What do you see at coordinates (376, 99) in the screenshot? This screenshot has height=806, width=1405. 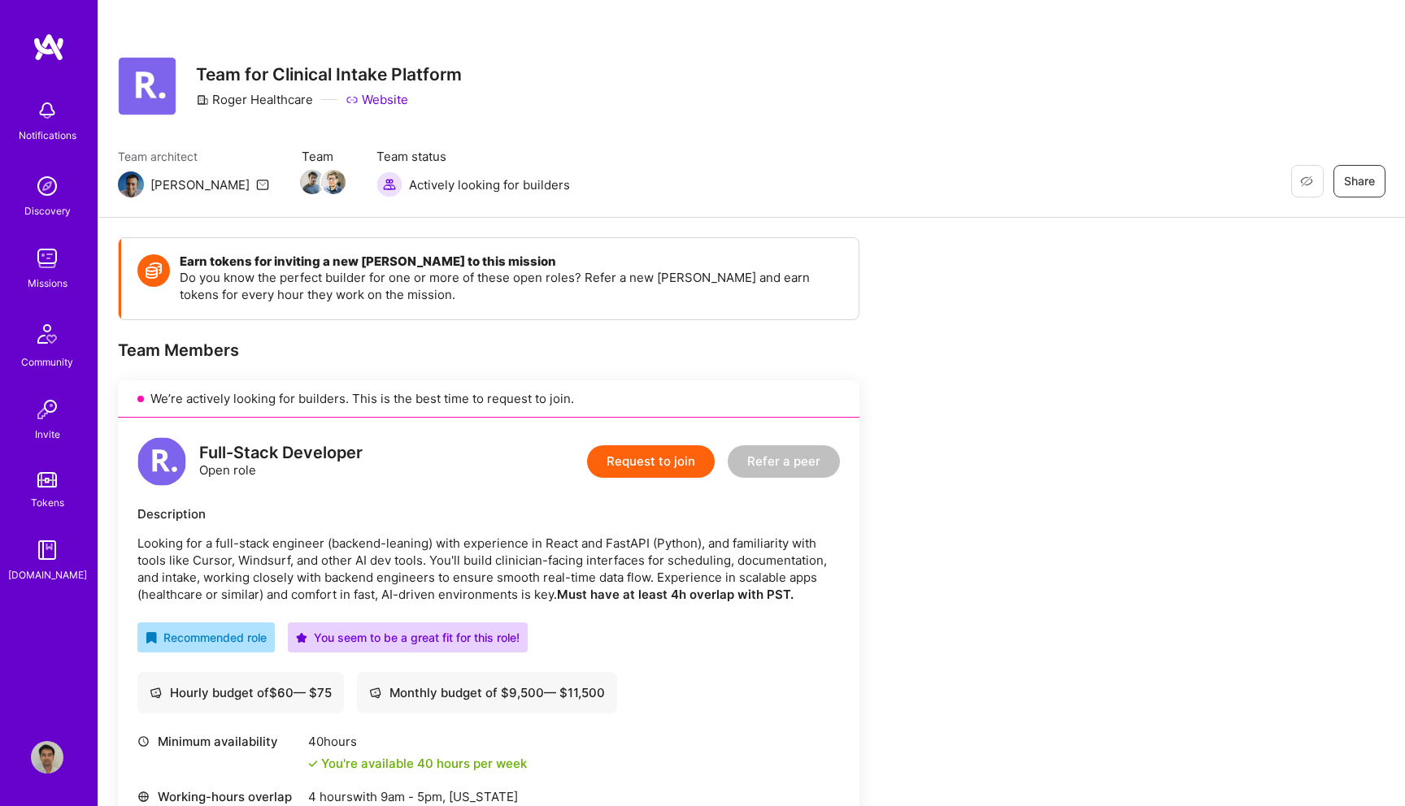 I see `a: Website` at bounding box center [376, 99].